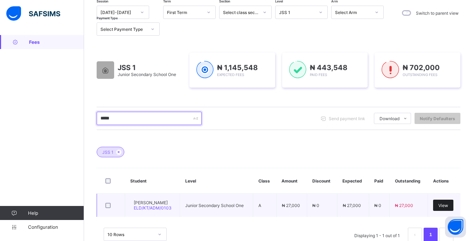 The height and width of the screenshot is (241, 473). Describe the element at coordinates (420, 75) in the screenshot. I see `span: Outstanding Fees` at that location.